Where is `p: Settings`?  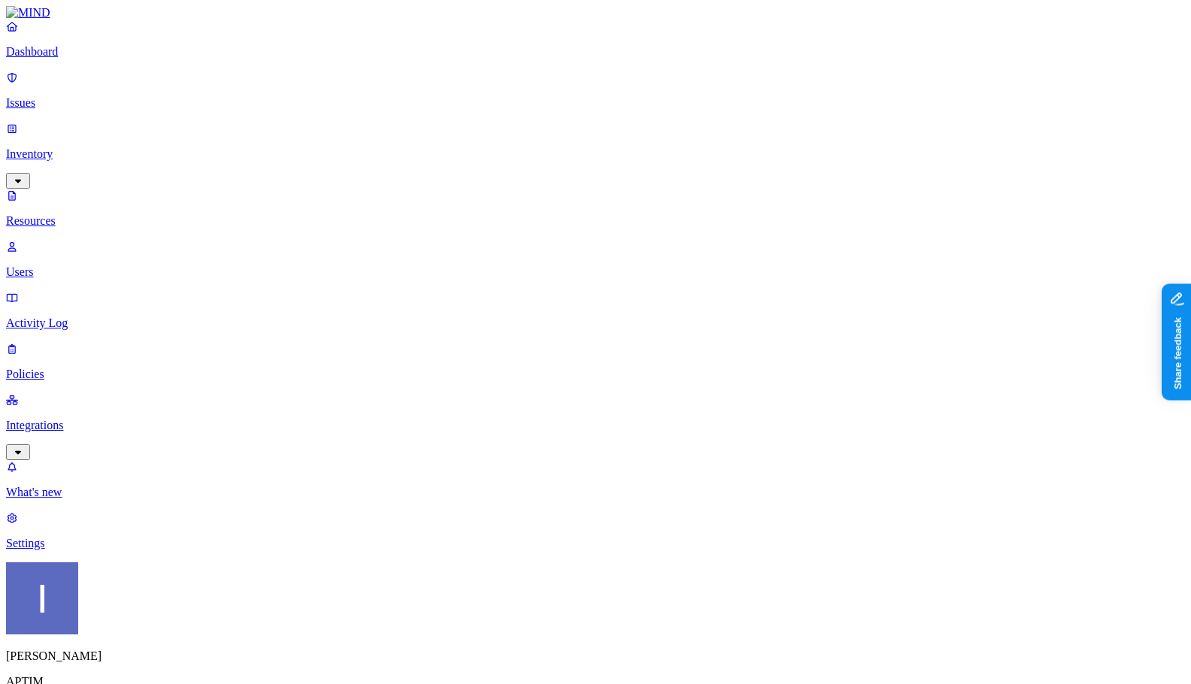 p: Settings is located at coordinates (596, 544).